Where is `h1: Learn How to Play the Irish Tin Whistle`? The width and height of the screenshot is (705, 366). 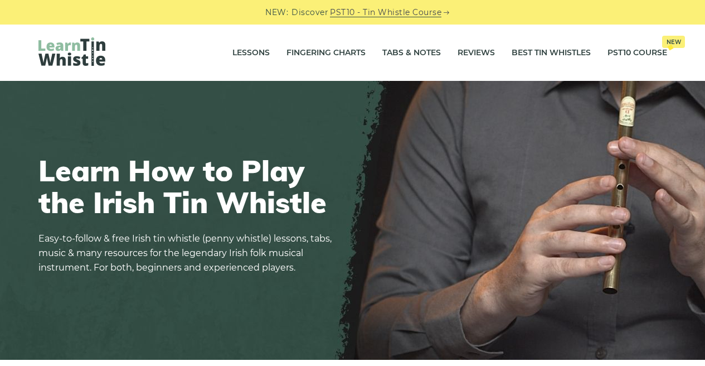 h1: Learn How to Play the Irish Tin Whistle is located at coordinates (189, 186).